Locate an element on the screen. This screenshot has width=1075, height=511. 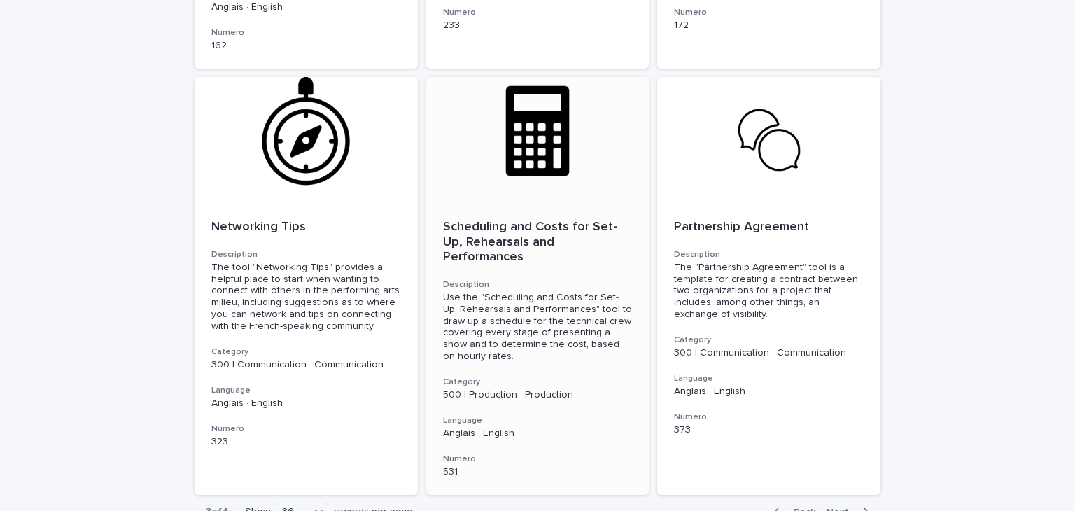
p: Scheduling and Costs for Set-Up, Rehearsals and Performances is located at coordinates (538, 242).